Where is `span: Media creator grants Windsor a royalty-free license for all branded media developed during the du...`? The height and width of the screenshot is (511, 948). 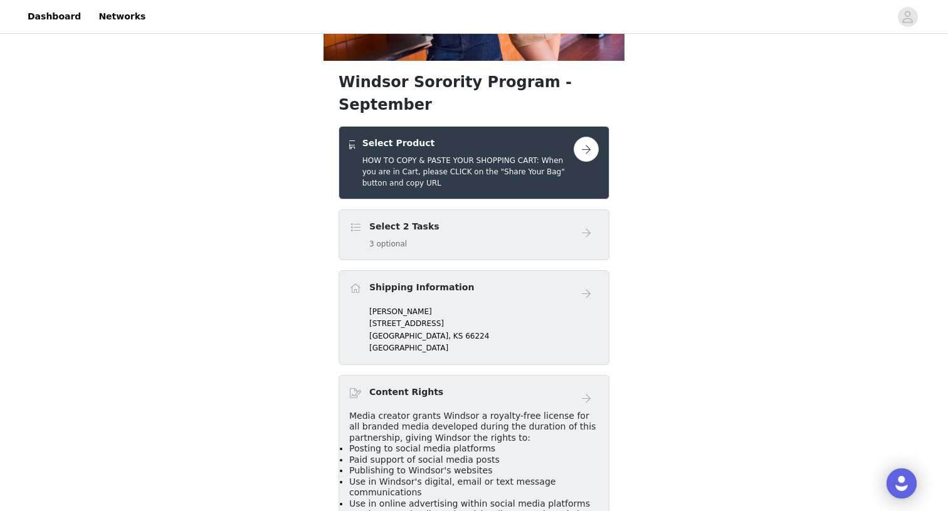 span: Media creator grants Windsor a royalty-free license for all branded media developed during the du... is located at coordinates (472, 426).